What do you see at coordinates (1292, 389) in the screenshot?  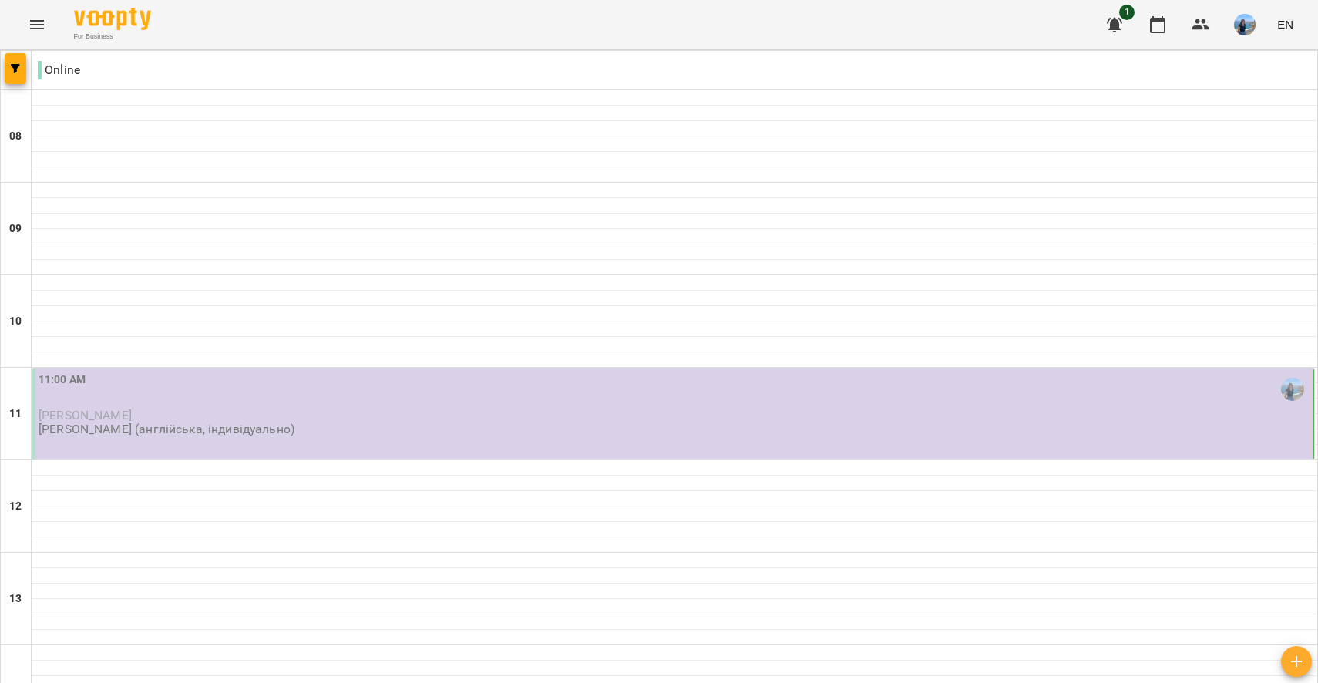 I see `img: Ковальовська Анастасія Вячеславівна (а)` at bounding box center [1292, 389].